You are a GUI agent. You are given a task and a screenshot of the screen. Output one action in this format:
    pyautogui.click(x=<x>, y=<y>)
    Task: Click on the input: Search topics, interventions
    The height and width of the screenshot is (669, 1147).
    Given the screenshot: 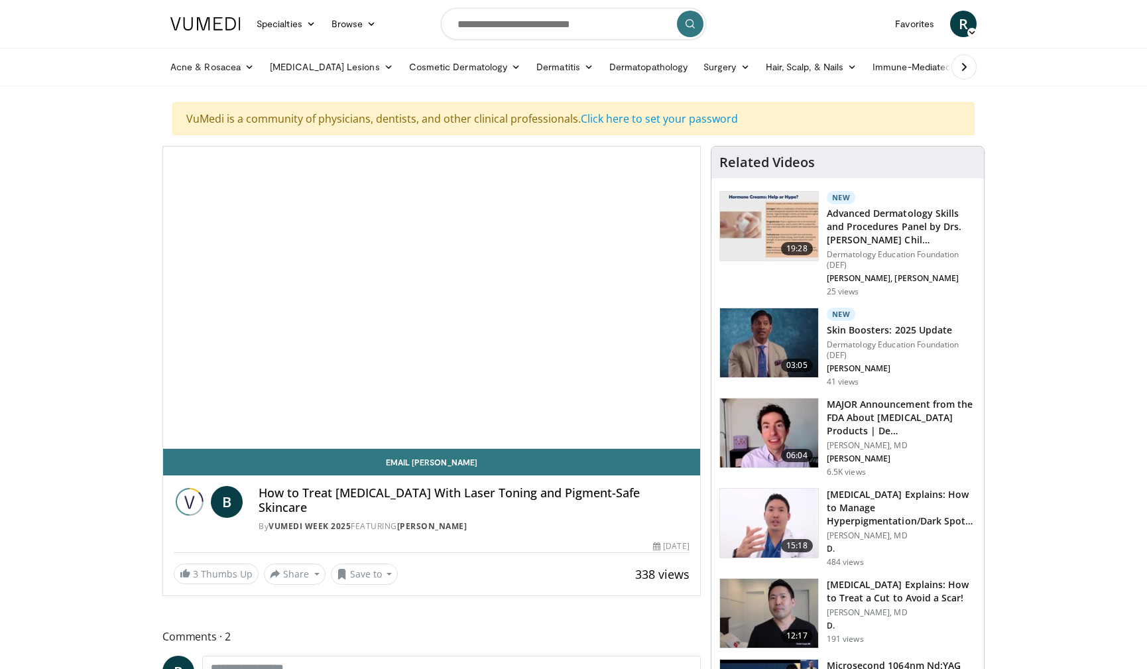 What is the action you would take?
    pyautogui.click(x=574, y=24)
    